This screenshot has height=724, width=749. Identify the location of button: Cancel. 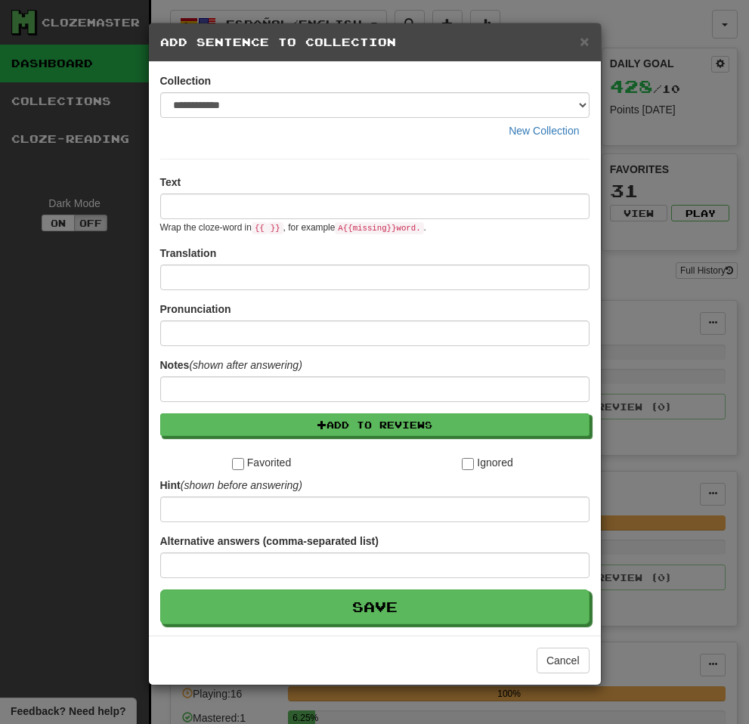
(563, 660).